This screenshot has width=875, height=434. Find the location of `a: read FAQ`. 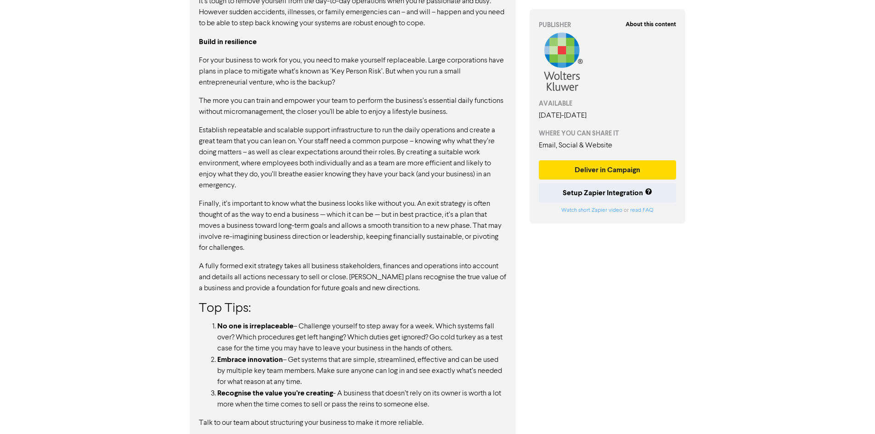

a: read FAQ is located at coordinates (642, 210).